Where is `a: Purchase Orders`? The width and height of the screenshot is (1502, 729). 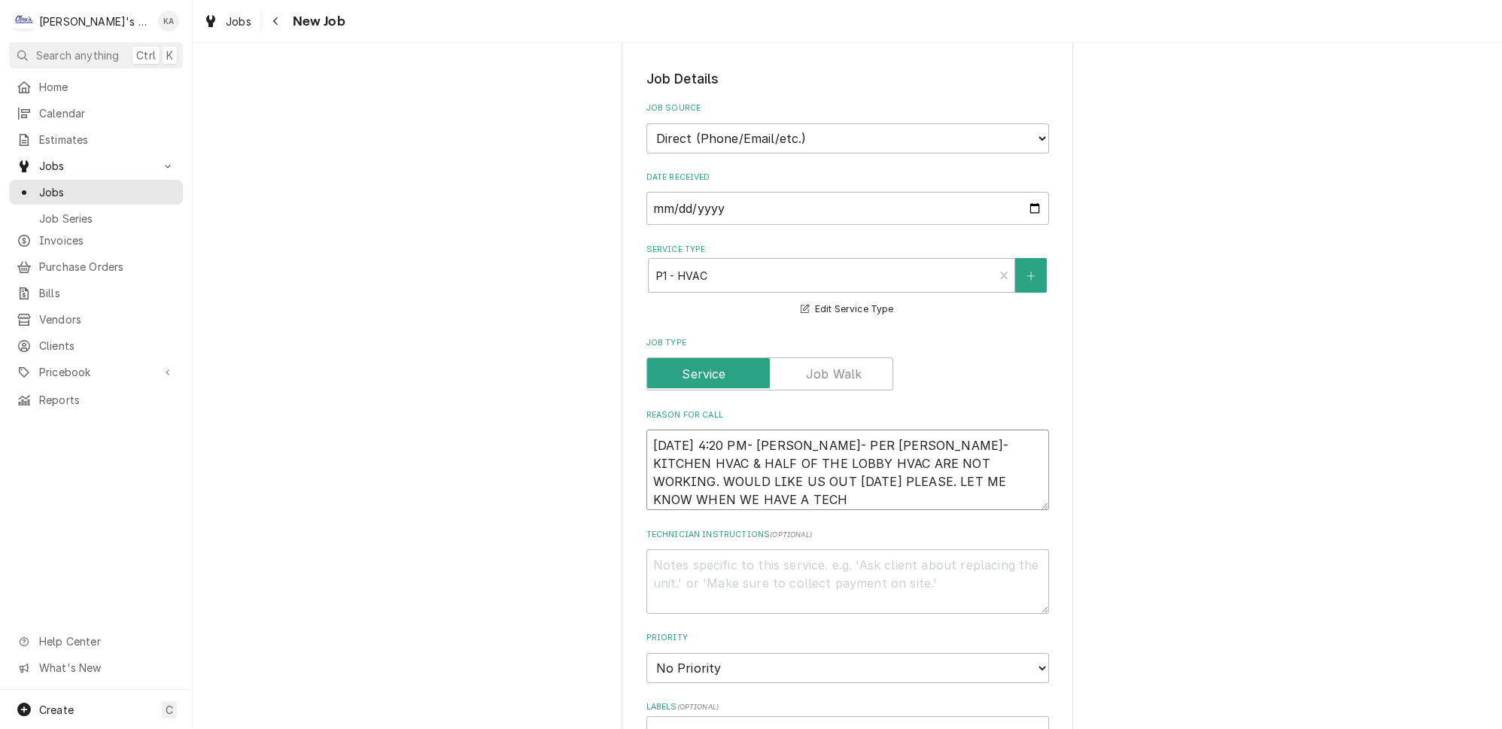 a: Purchase Orders is located at coordinates (96, 266).